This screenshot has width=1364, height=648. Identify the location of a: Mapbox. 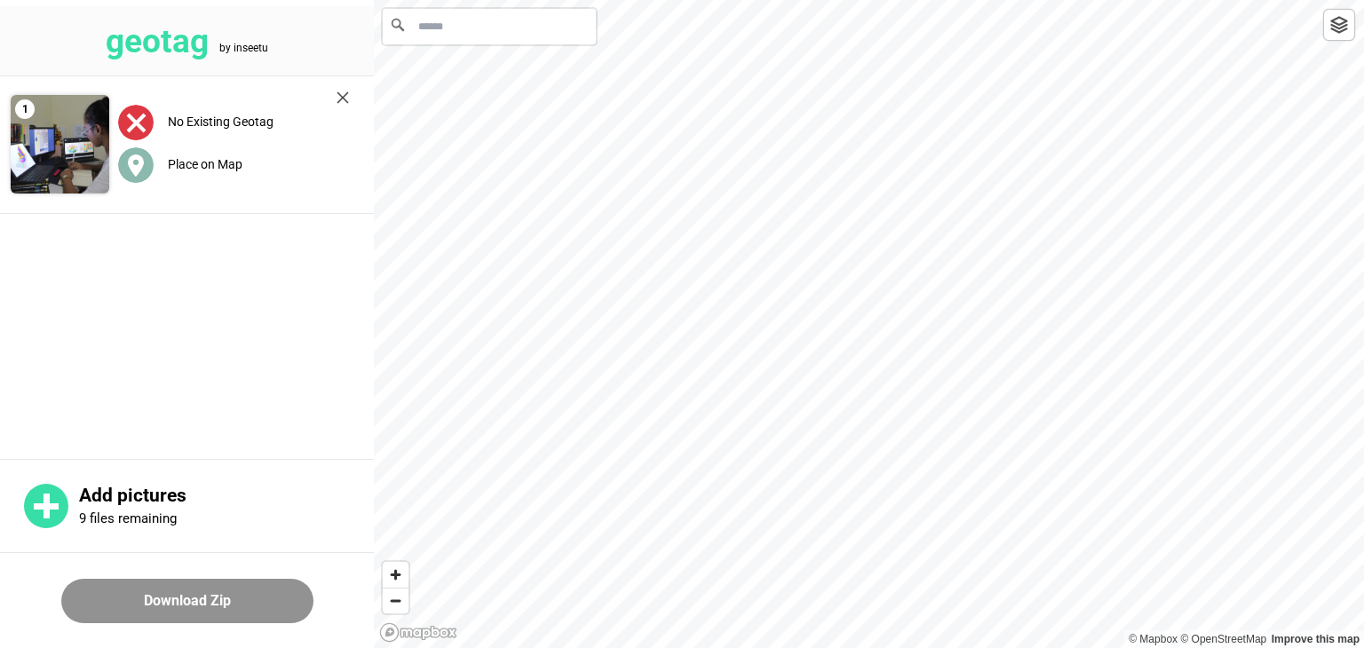
(1153, 640).